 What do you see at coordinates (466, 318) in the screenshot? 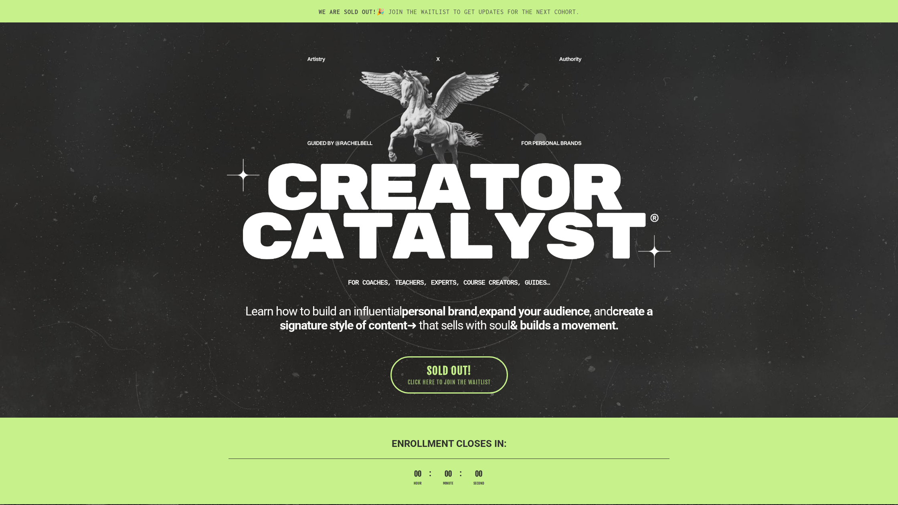
I see `b: create a signature style of content` at bounding box center [466, 318].